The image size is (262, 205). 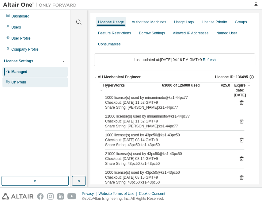 I want to click on a: Refresh, so click(x=210, y=60).